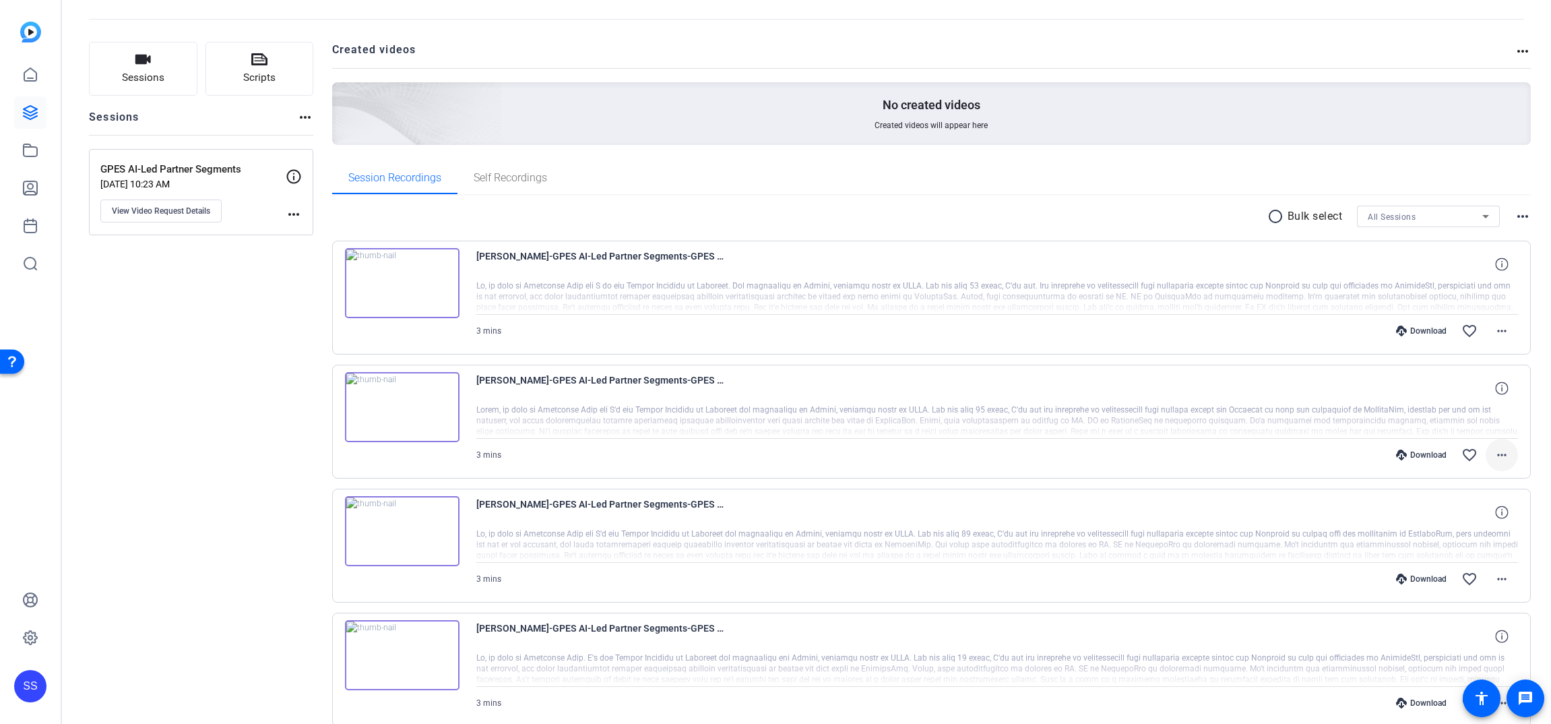  I want to click on span: Self Recordings, so click(510, 178).